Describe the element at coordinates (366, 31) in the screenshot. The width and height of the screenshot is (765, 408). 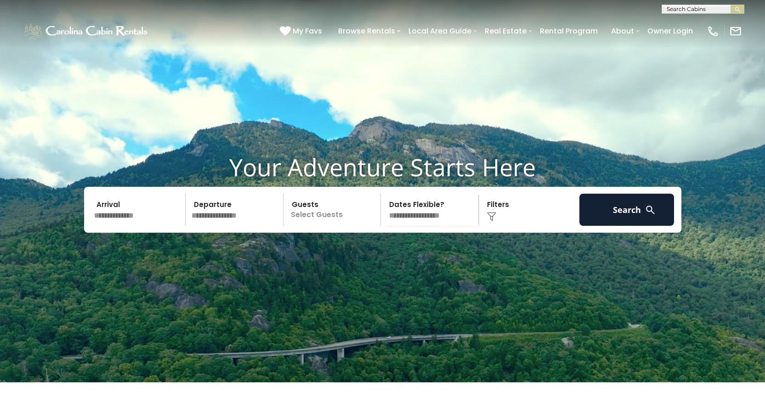
I see `a: Browse Rentals` at that location.